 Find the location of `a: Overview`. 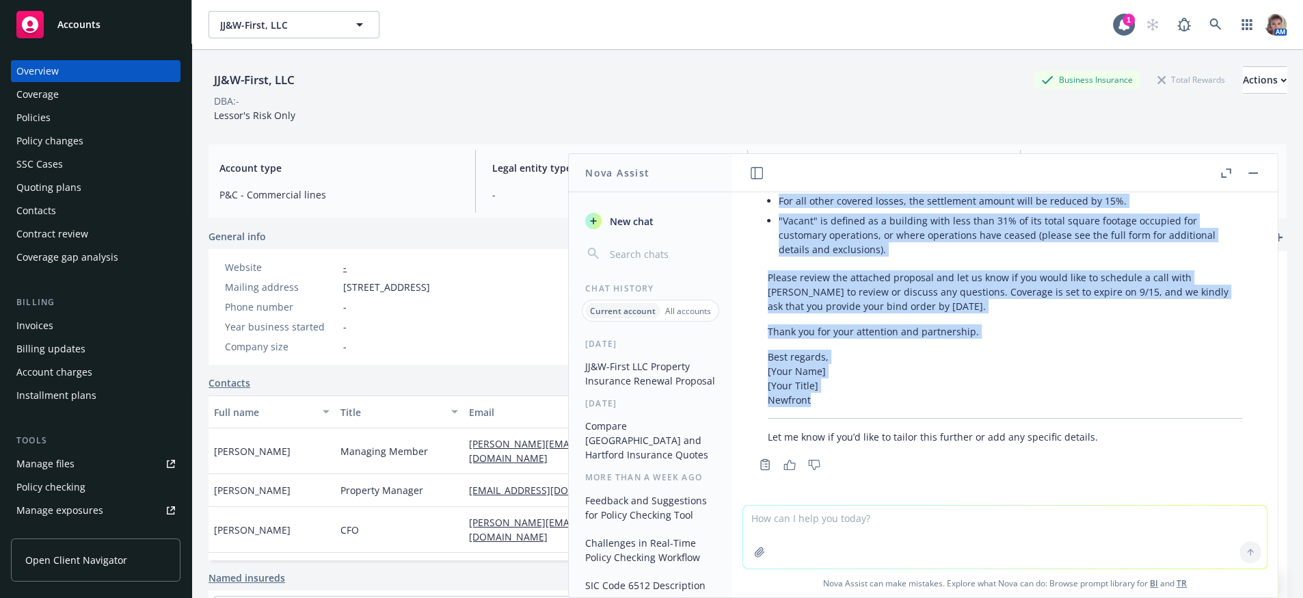

a: Overview is located at coordinates (96, 71).